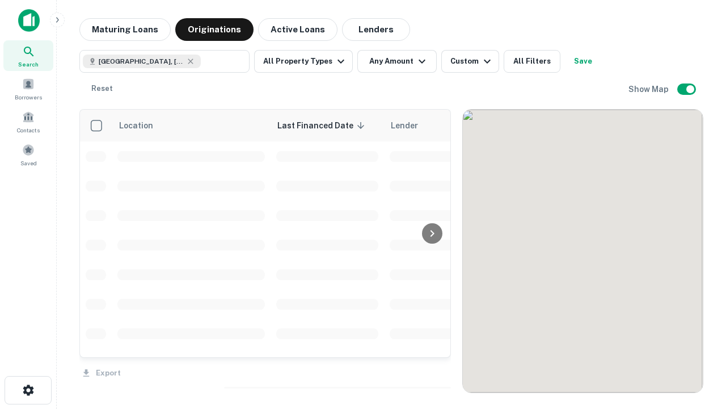  I want to click on th: Lender, so click(475, 125).